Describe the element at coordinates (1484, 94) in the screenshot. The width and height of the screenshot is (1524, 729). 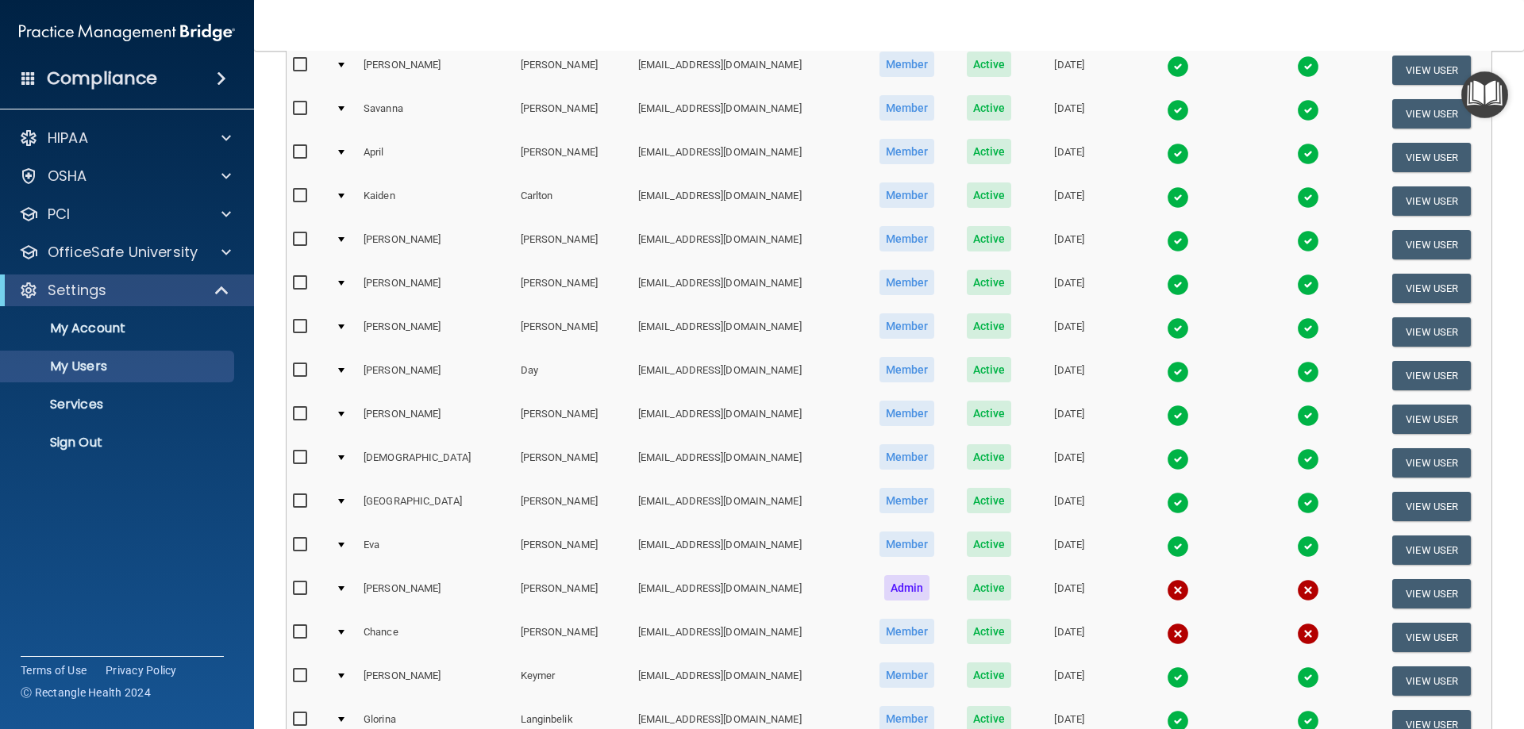
I see `button: Open Resource Center` at that location.